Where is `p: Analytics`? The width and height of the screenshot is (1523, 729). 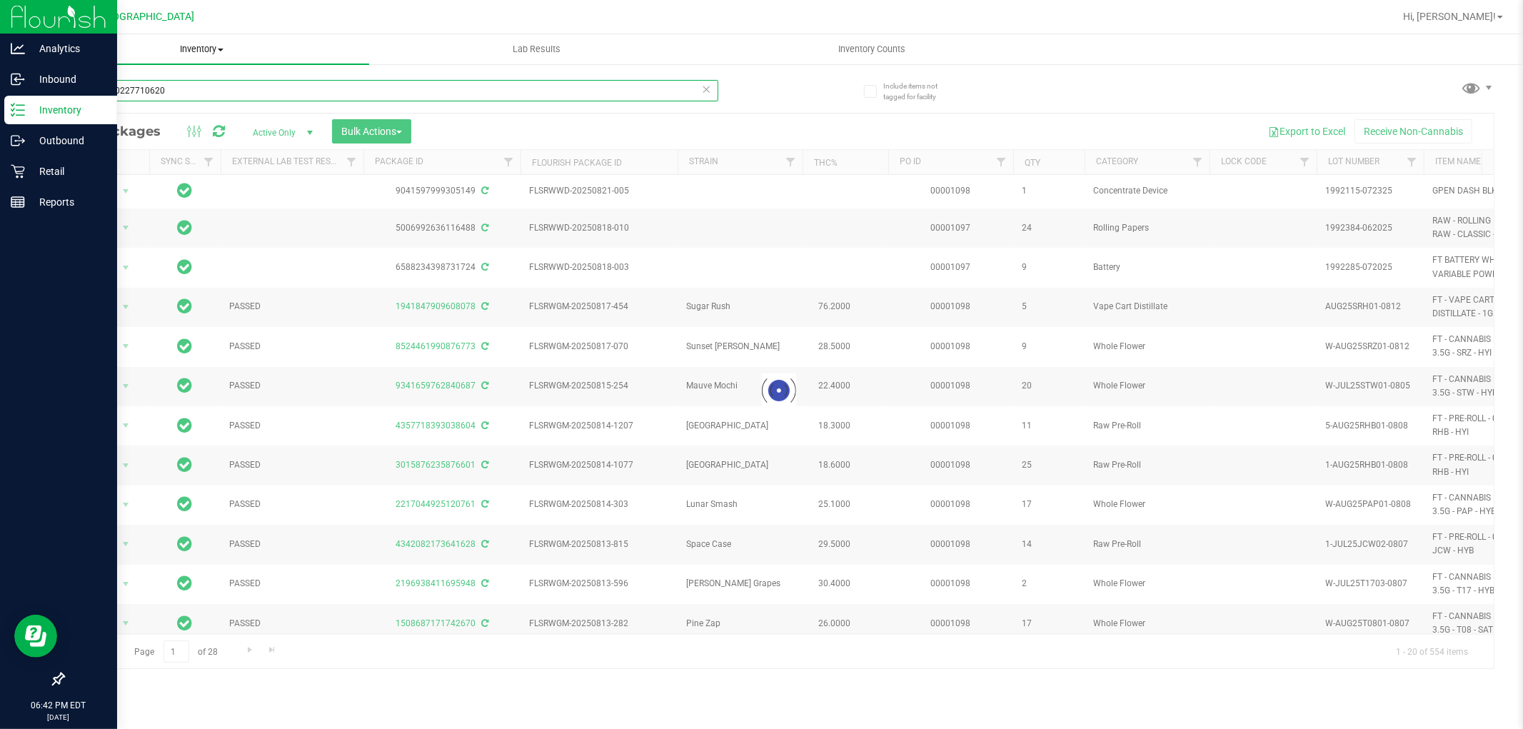
p: Analytics is located at coordinates (68, 49).